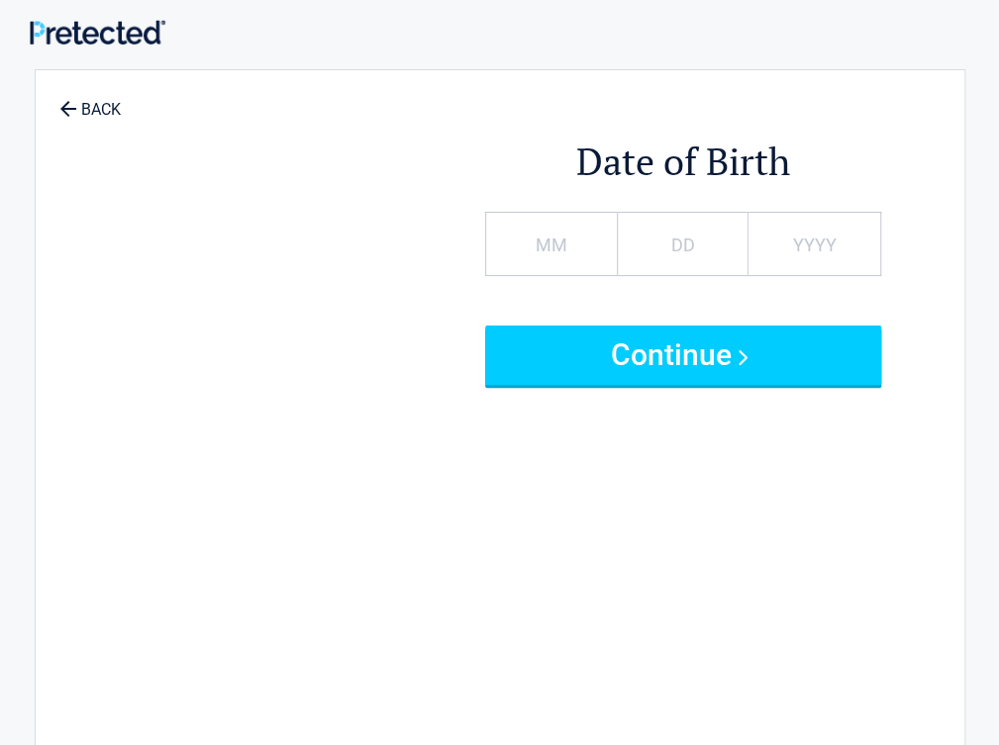  What do you see at coordinates (97, 32) in the screenshot?
I see `img: Main Logo` at bounding box center [97, 32].